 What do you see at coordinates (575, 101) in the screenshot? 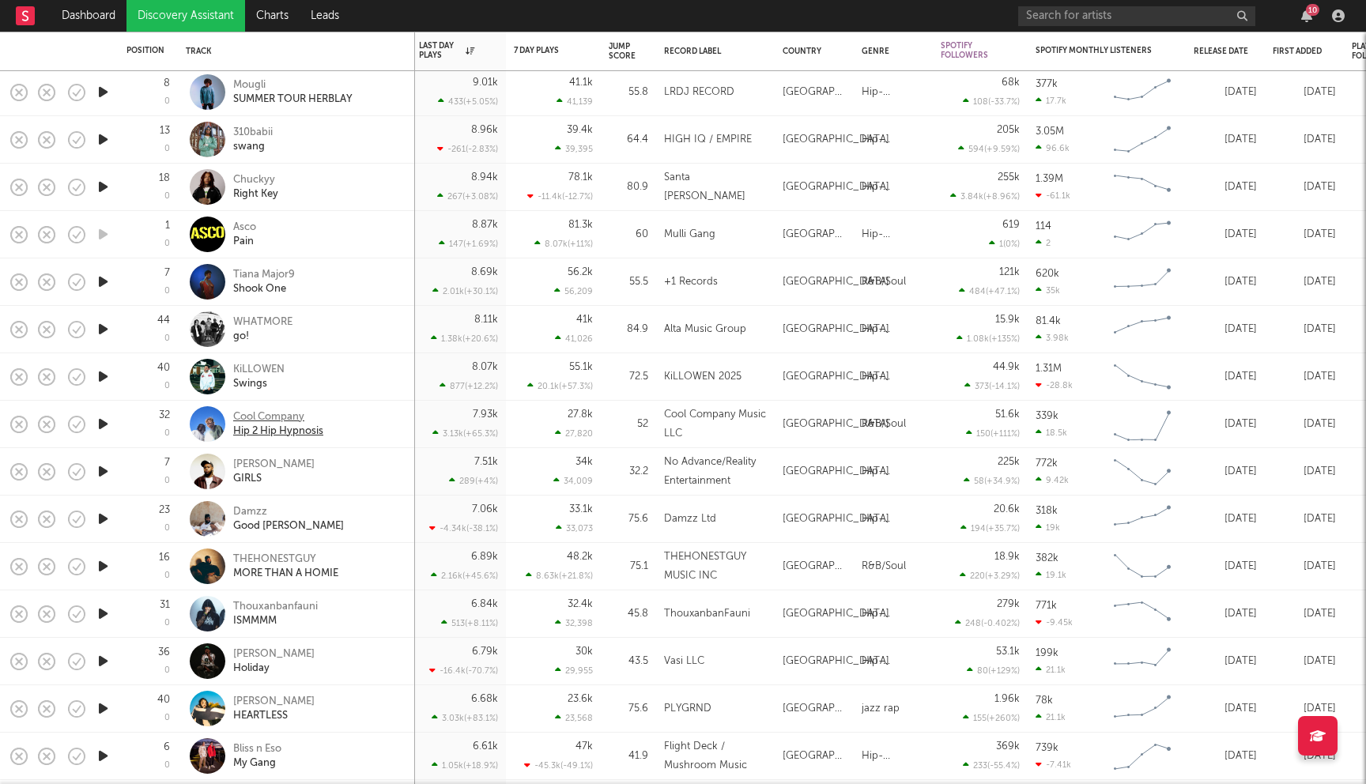
I see `div: 41,139` at bounding box center [575, 101].